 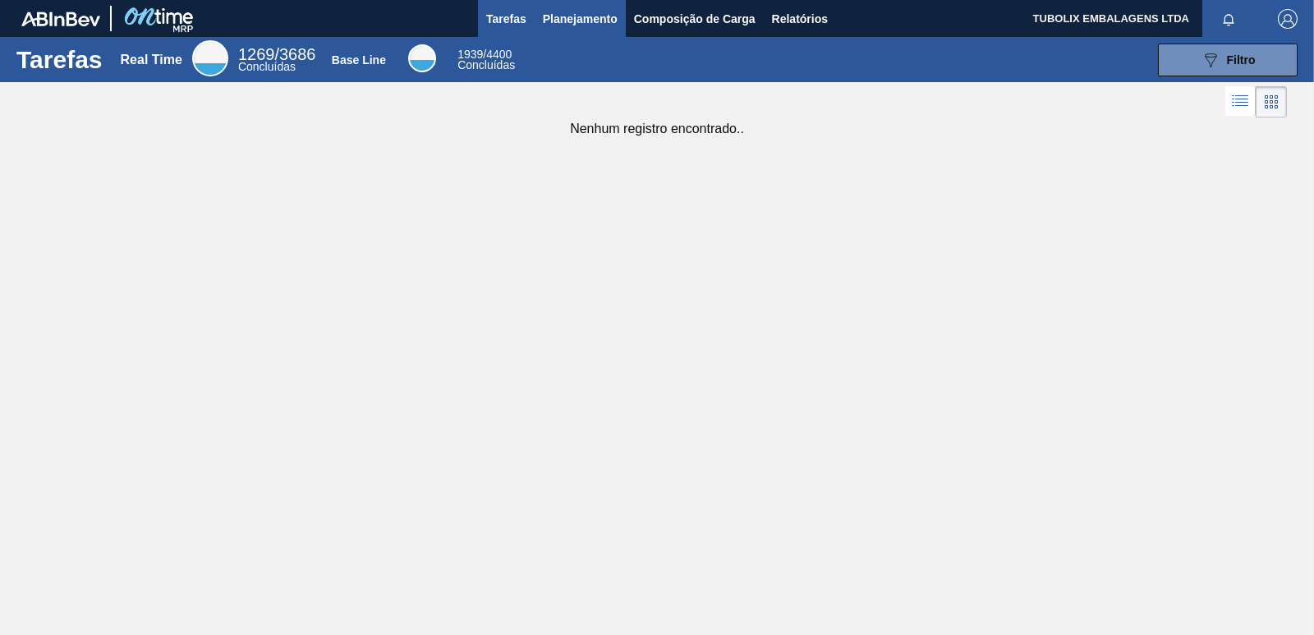 What do you see at coordinates (59, 59) in the screenshot?
I see `h1: Tarefas` at bounding box center [59, 59].